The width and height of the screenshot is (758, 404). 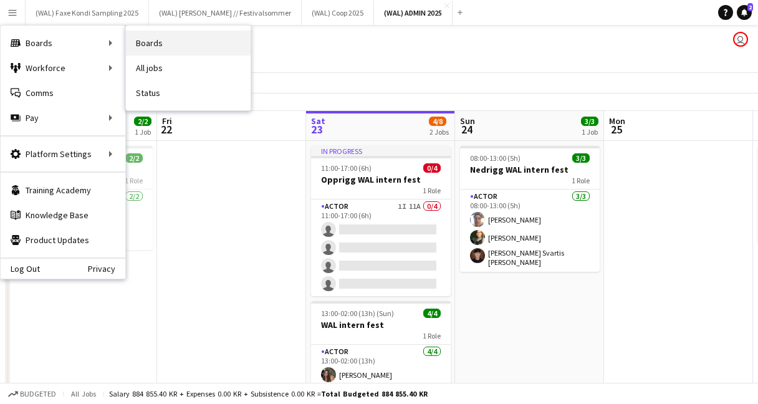 I want to click on span: 13:00-02:00 (13h) (Sun), so click(x=357, y=313).